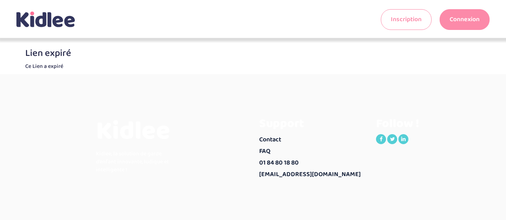 The image size is (506, 220). Describe the element at coordinates (253, 66) in the screenshot. I see `p: Ce Lien a expiré` at that location.